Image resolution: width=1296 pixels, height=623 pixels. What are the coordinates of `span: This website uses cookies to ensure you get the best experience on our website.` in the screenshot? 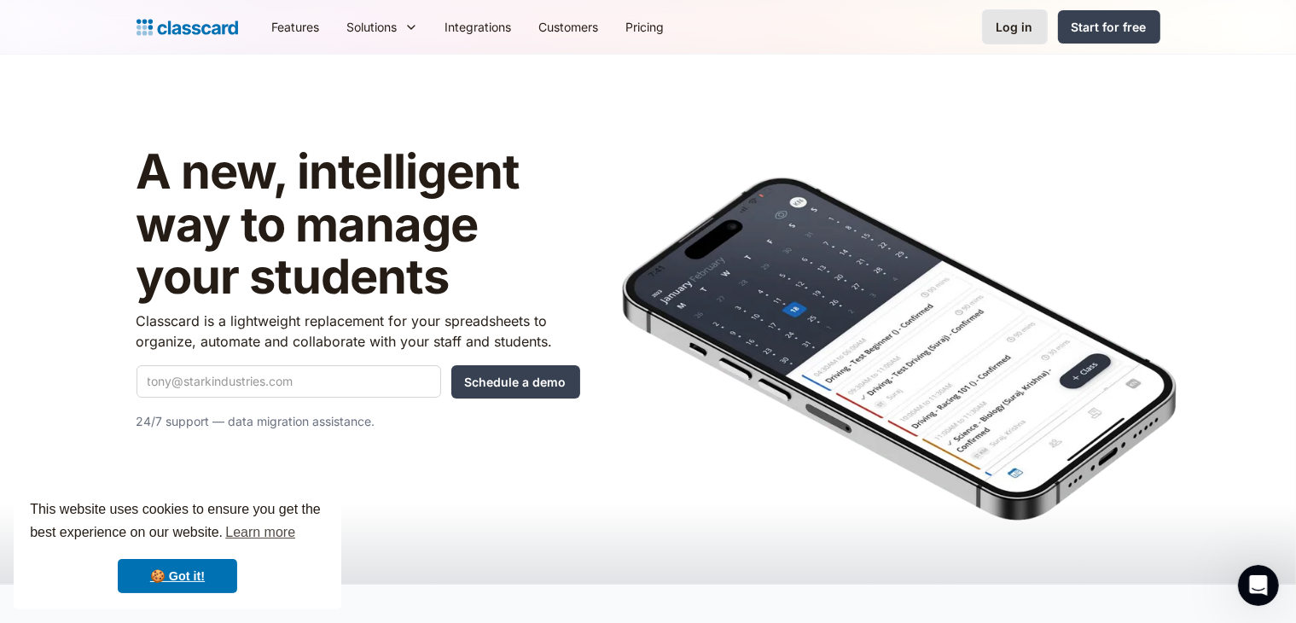 It's located at (177, 522).